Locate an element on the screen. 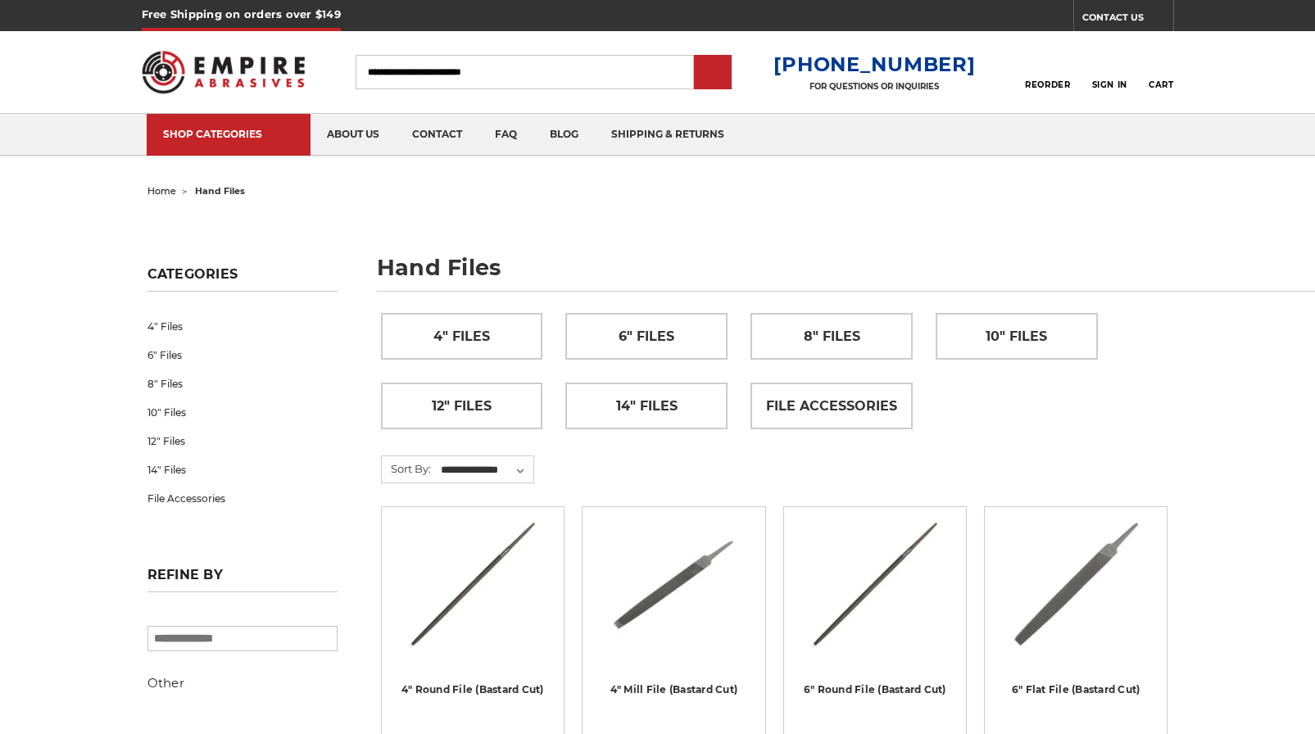 The image size is (1315, 734). a: CONTACT US is located at coordinates (1127, 20).